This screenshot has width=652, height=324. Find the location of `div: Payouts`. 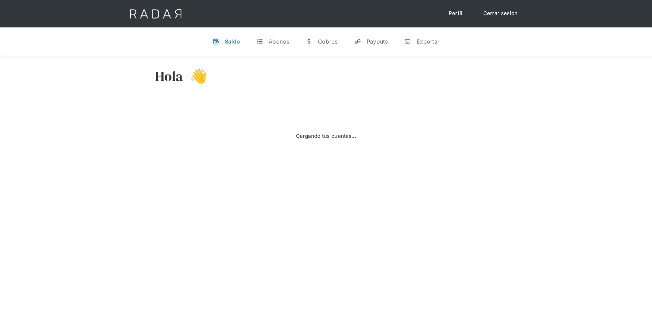

div: Payouts is located at coordinates (377, 41).